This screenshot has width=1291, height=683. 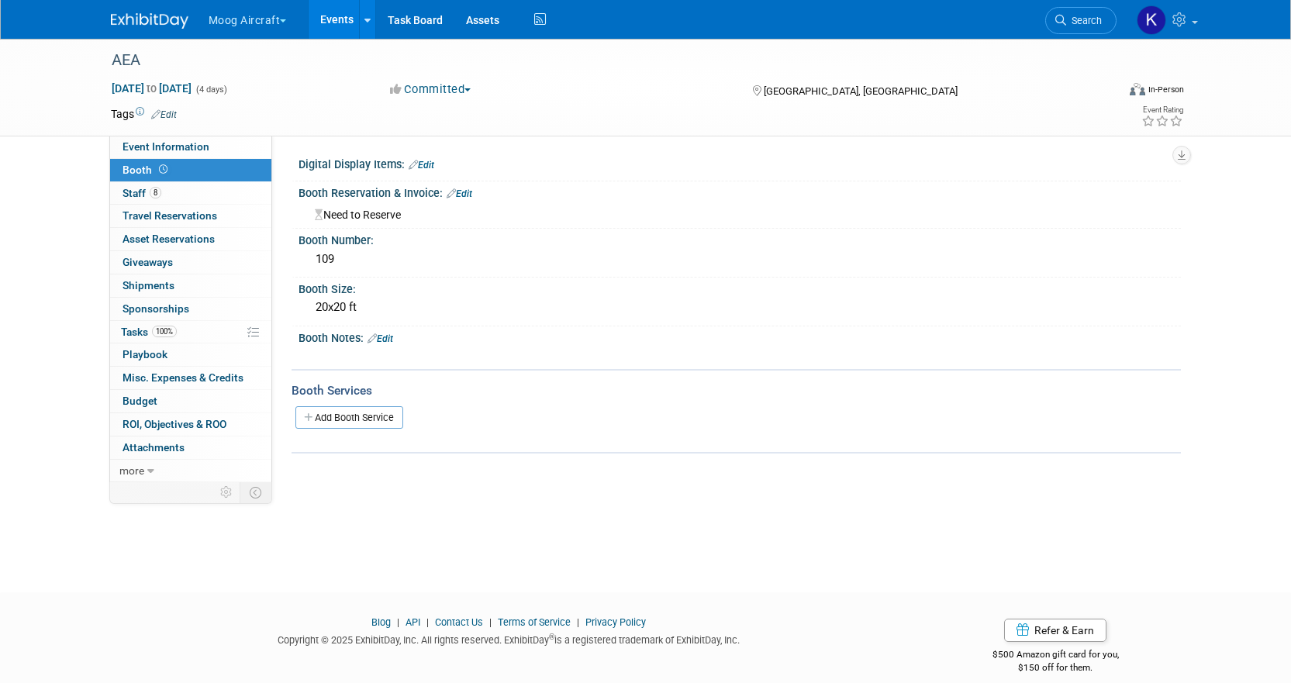 I want to click on div: Booth Notes:, so click(x=740, y=337).